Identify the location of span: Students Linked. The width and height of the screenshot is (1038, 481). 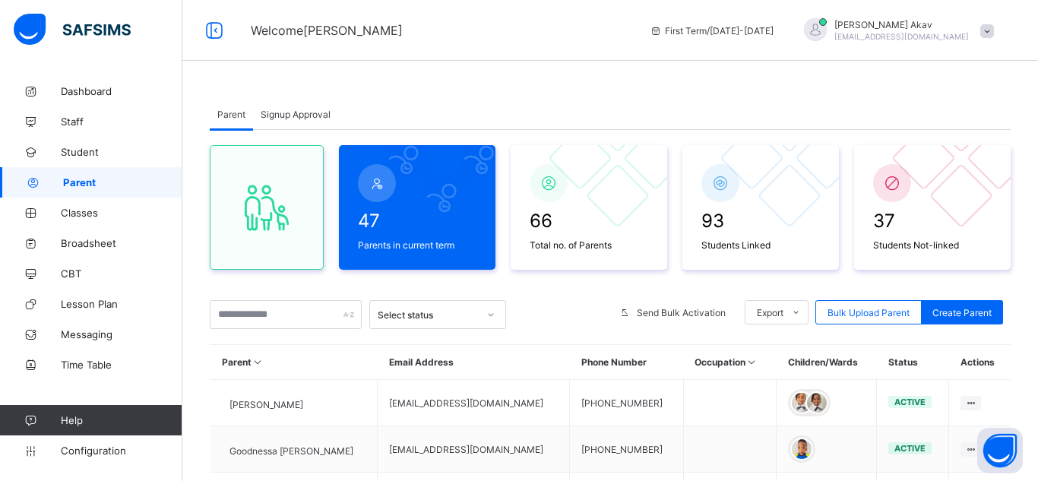
(761, 245).